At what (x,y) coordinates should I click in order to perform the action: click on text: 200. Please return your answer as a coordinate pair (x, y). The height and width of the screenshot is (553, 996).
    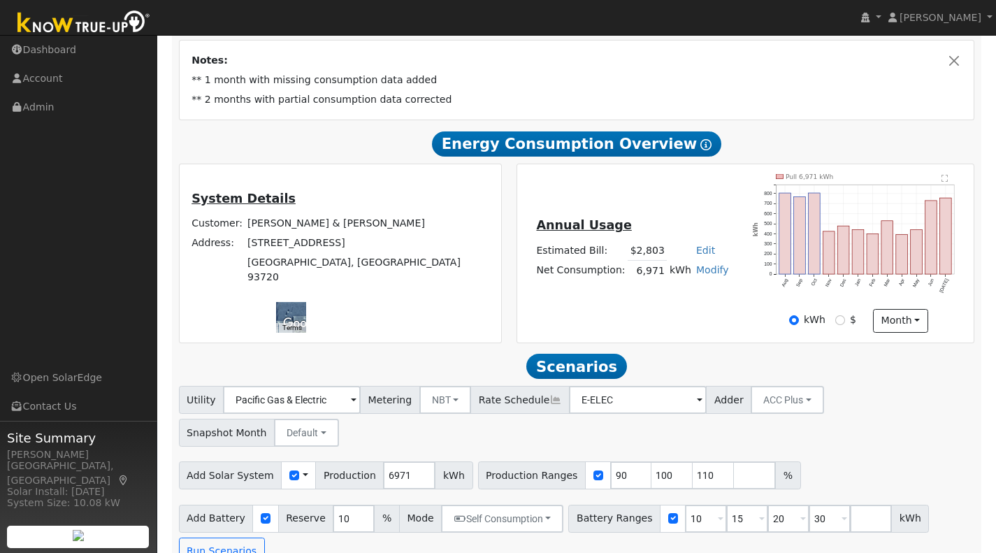
    Looking at the image, I should click on (768, 253).